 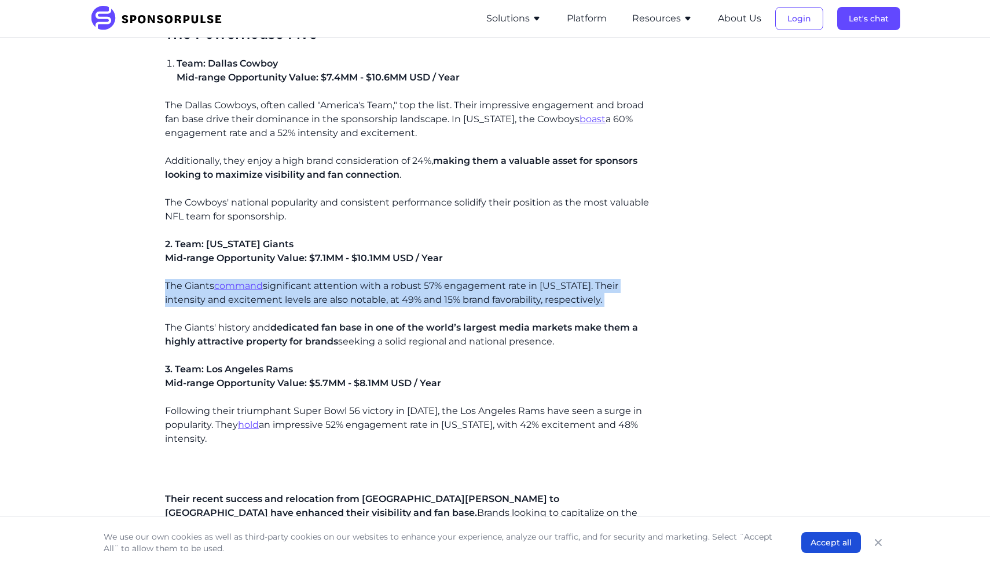 What do you see at coordinates (411, 119) in the screenshot?
I see `p: The Dallas Cowboys, often called "America's Team," top the list. Their impressive engagement and ...` at bounding box center [411, 119].